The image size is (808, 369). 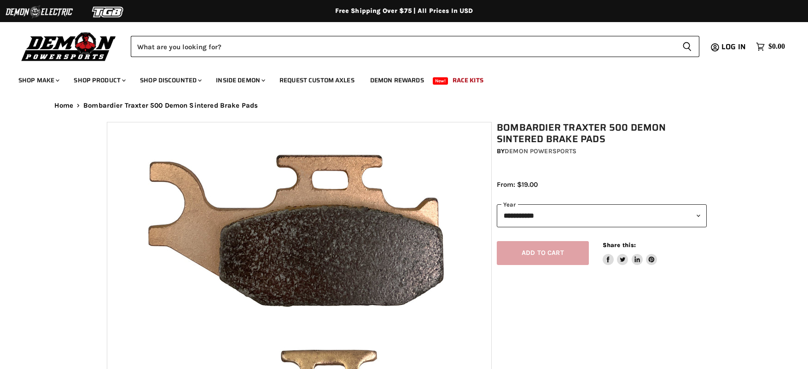 What do you see at coordinates (404, 105) in the screenshot?
I see `nav: Breadcrumbs` at bounding box center [404, 105].